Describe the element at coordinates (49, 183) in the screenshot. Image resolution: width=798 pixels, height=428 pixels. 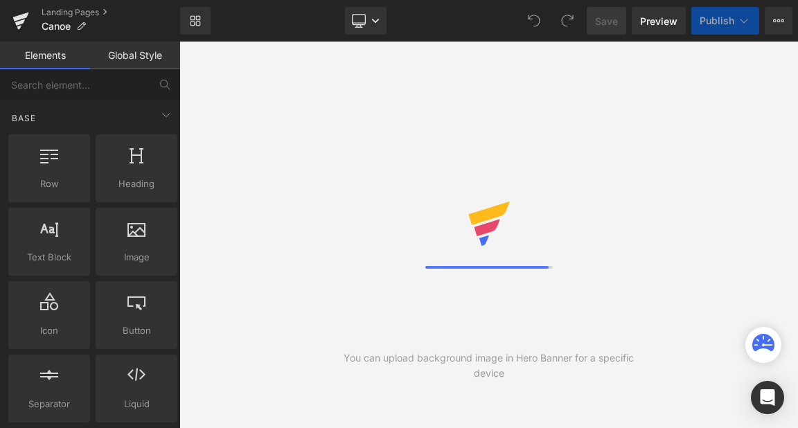
I see `span: Row` at that location.